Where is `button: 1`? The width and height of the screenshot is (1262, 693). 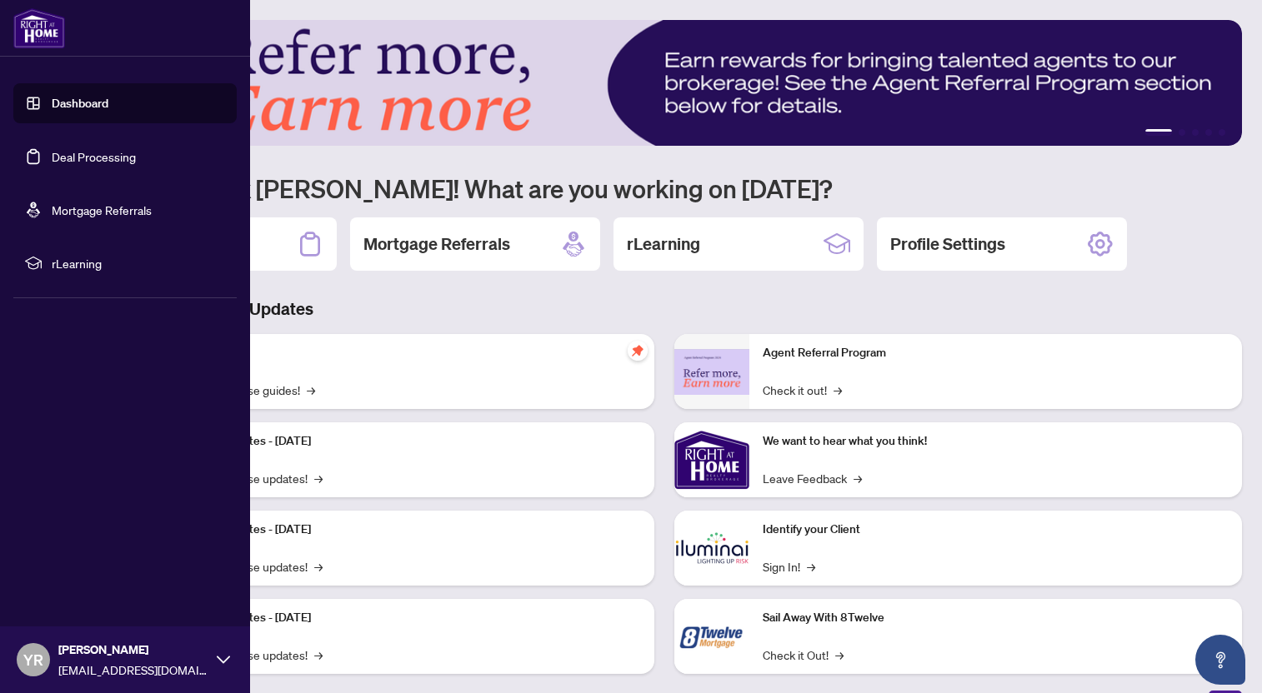
button: 1 is located at coordinates (1158, 132).